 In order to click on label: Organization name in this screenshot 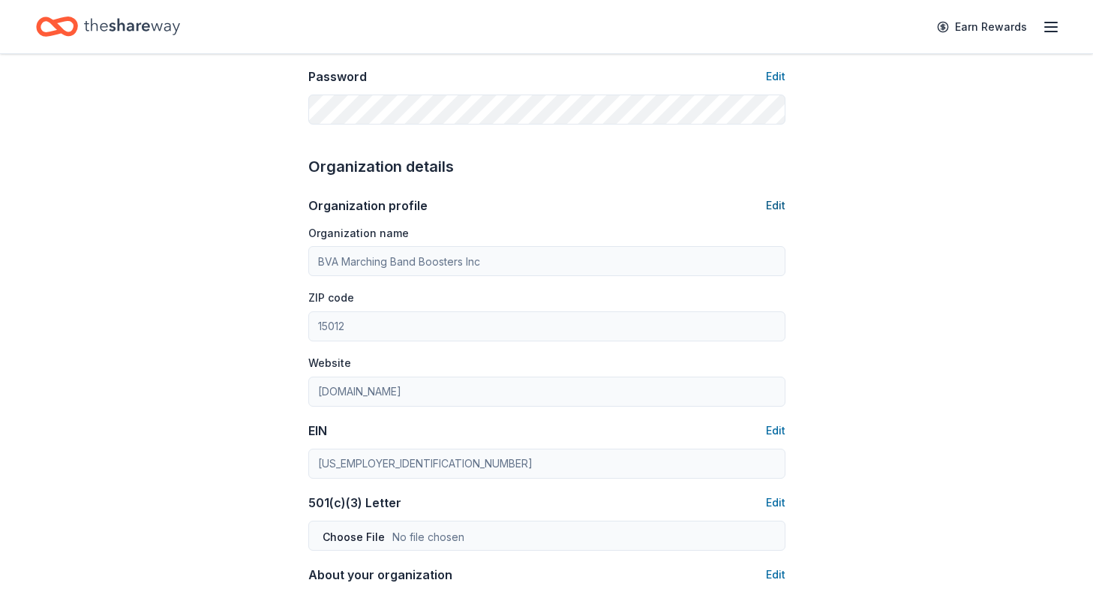, I will do `click(359, 233)`.